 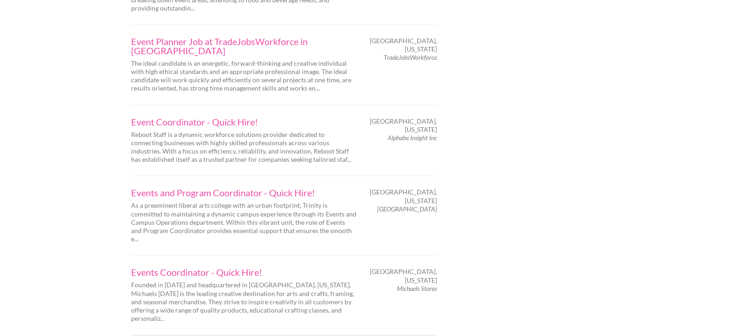 What do you see at coordinates (412, 137) in the screenshot?
I see `em: Alphabe Insight Inc` at bounding box center [412, 137].